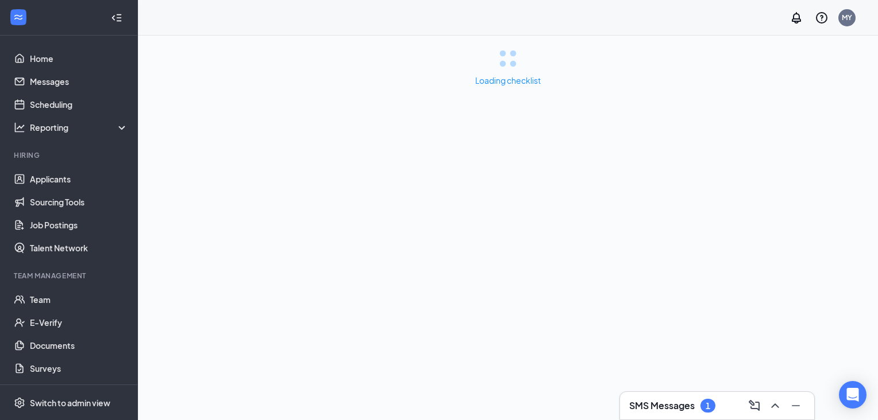  What do you see at coordinates (79, 179) in the screenshot?
I see `a: Applicants` at bounding box center [79, 179].